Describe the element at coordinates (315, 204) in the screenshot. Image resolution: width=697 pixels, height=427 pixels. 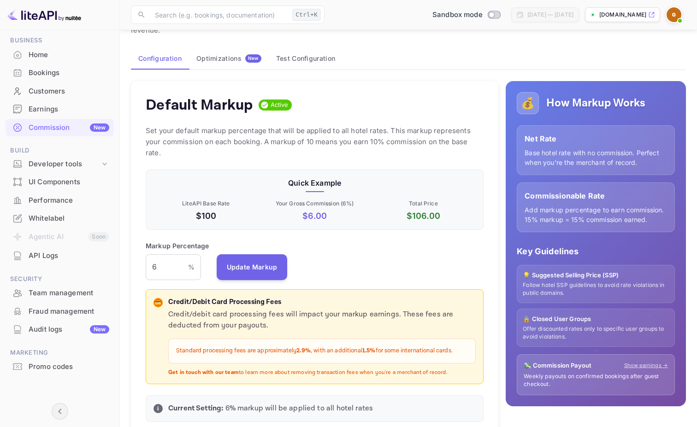
I see `p: Your Gross Commission ( 6 %)` at that location.